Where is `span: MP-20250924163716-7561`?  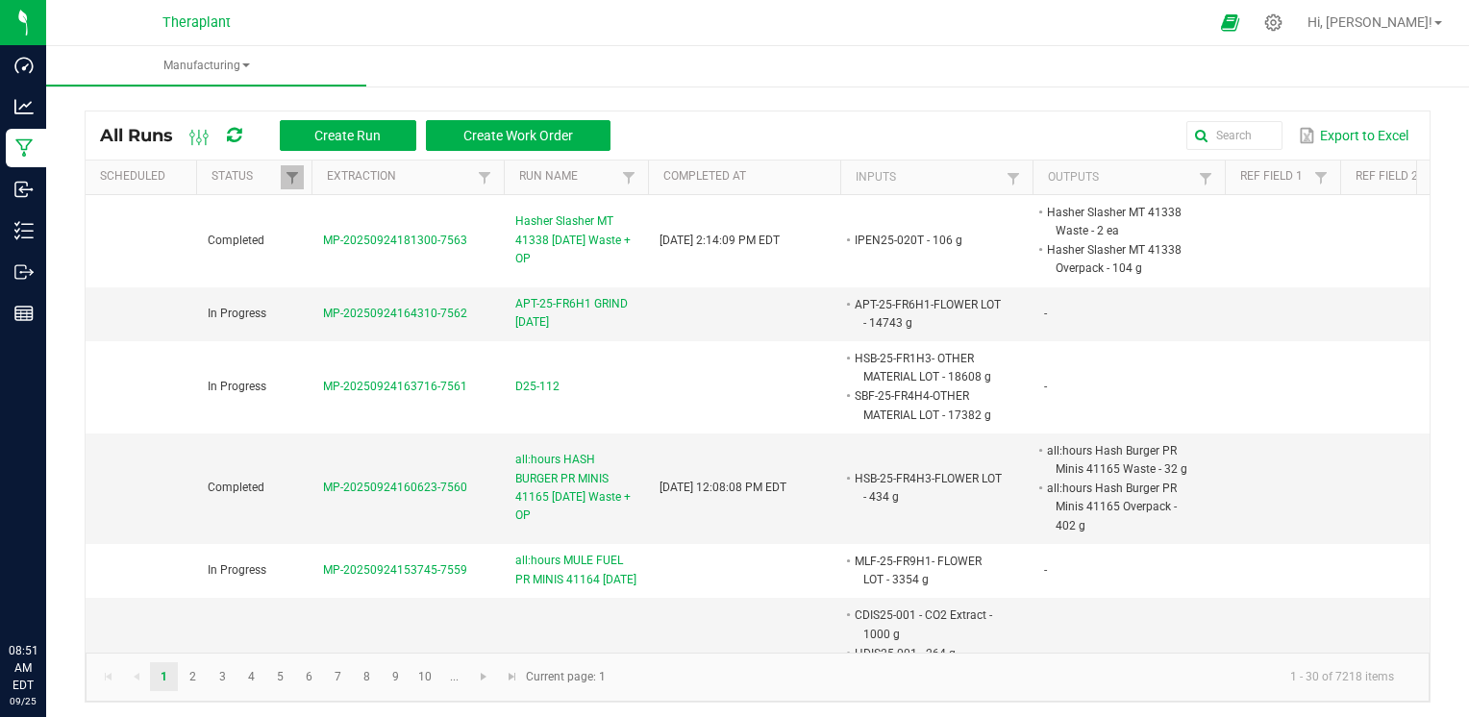 span: MP-20250924163716-7561 is located at coordinates (395, 387).